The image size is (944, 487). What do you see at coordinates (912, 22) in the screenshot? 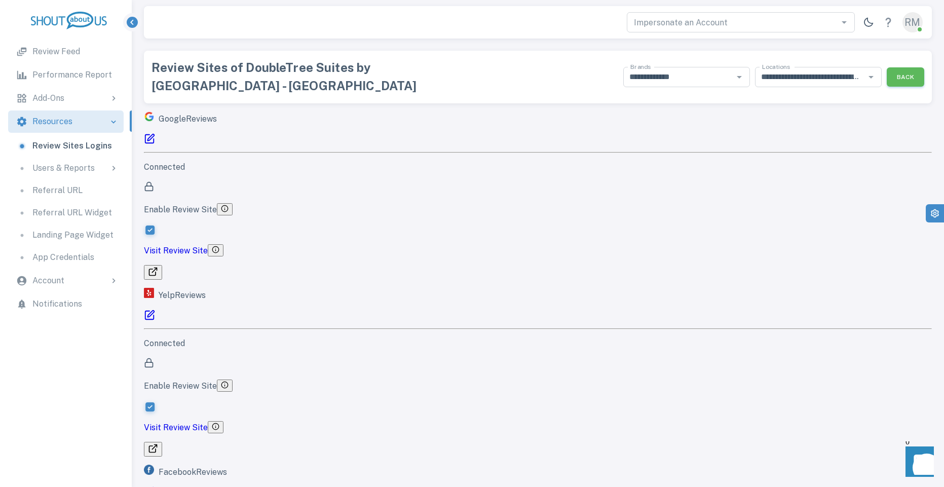
I see `div: RM` at bounding box center [912, 22].